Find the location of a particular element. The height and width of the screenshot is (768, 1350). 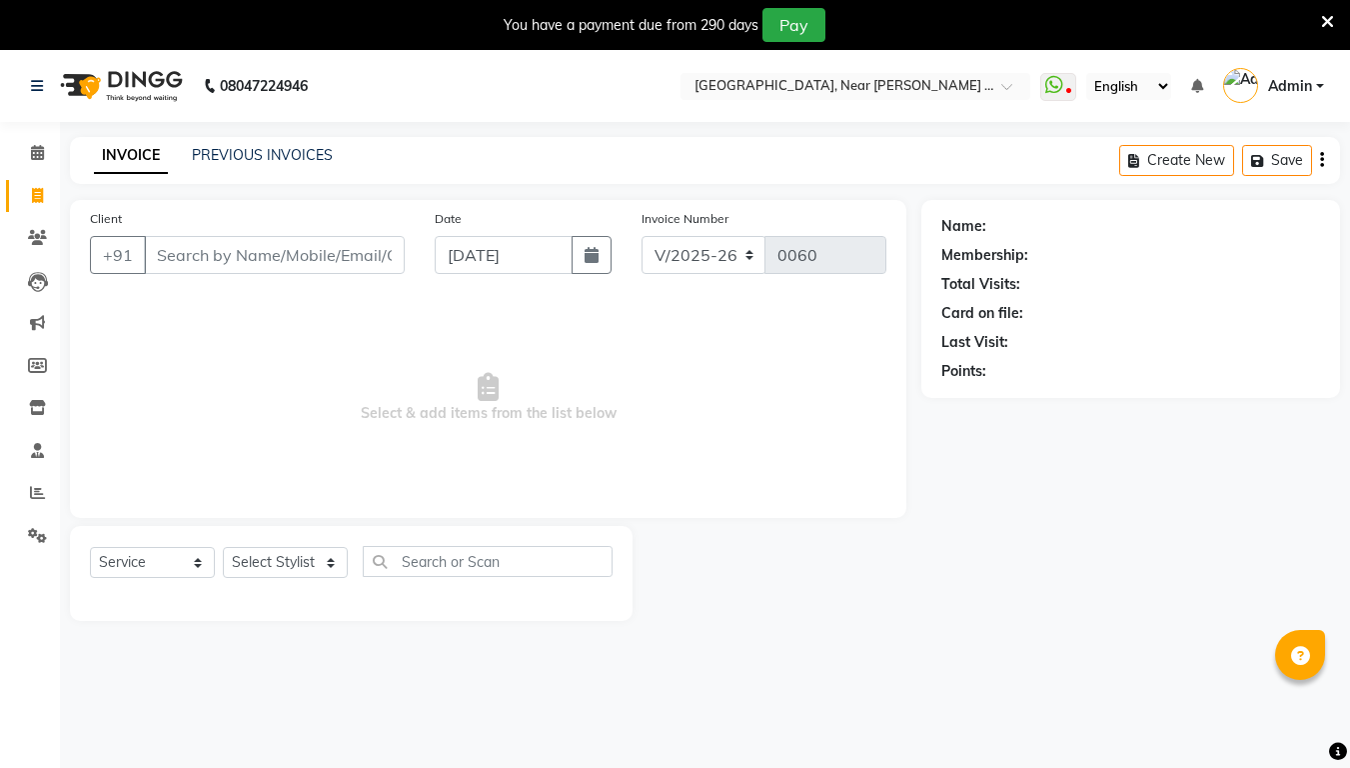

div: Points: is located at coordinates (964, 371).